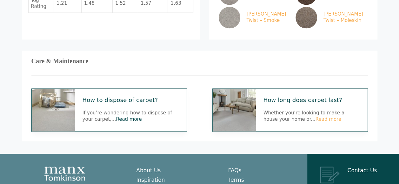 This screenshot has width=399, height=184. I want to click on div: Whether you’re looking to make a house your home or..., so click(312, 109).